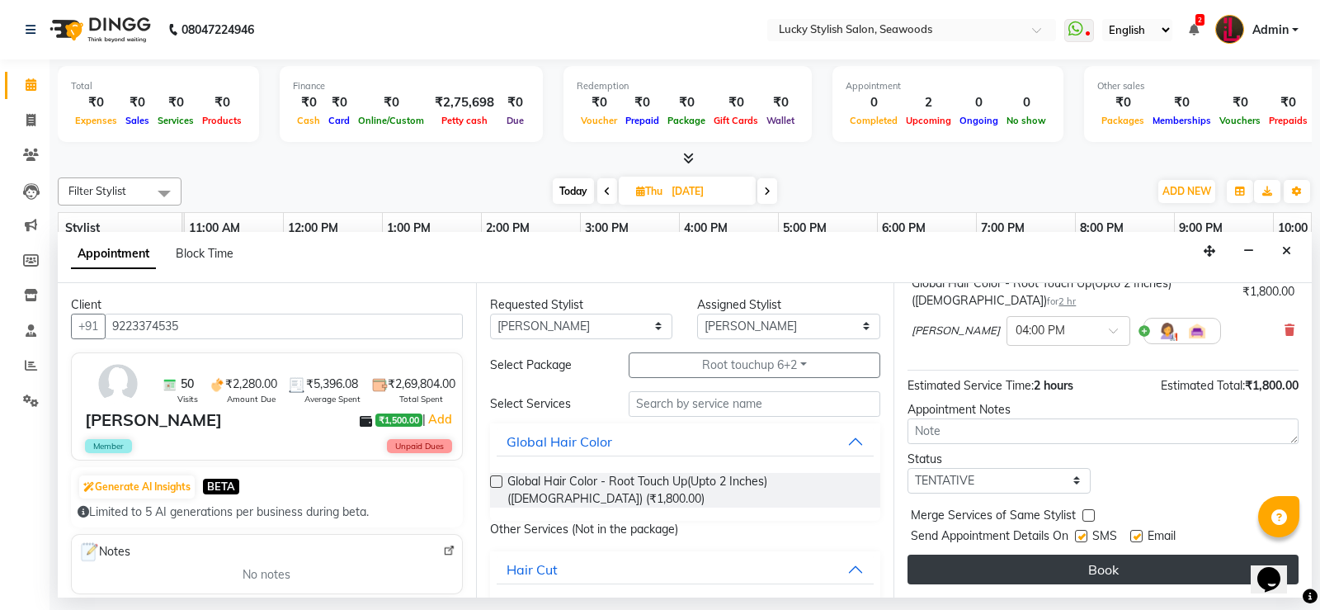 Image resolution: width=1320 pixels, height=610 pixels. I want to click on div: Status, so click(999, 459).